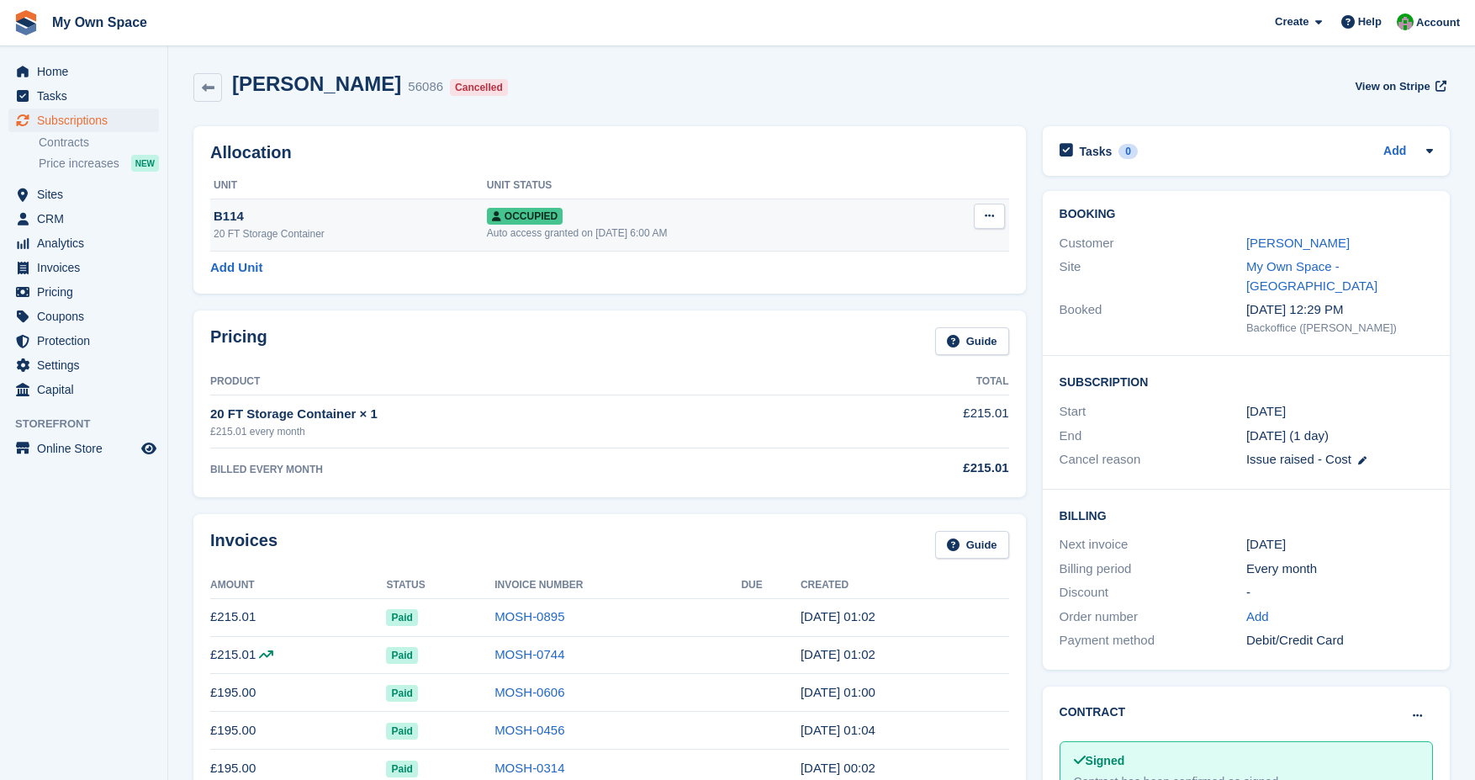 This screenshot has width=1475, height=780. I want to click on a: Guide, so click(972, 544).